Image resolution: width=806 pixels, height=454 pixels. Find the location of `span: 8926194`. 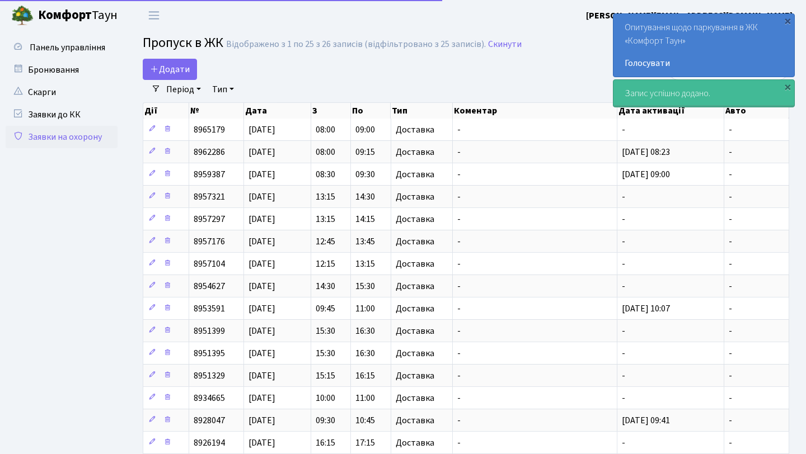

span: 8926194 is located at coordinates (209, 443).